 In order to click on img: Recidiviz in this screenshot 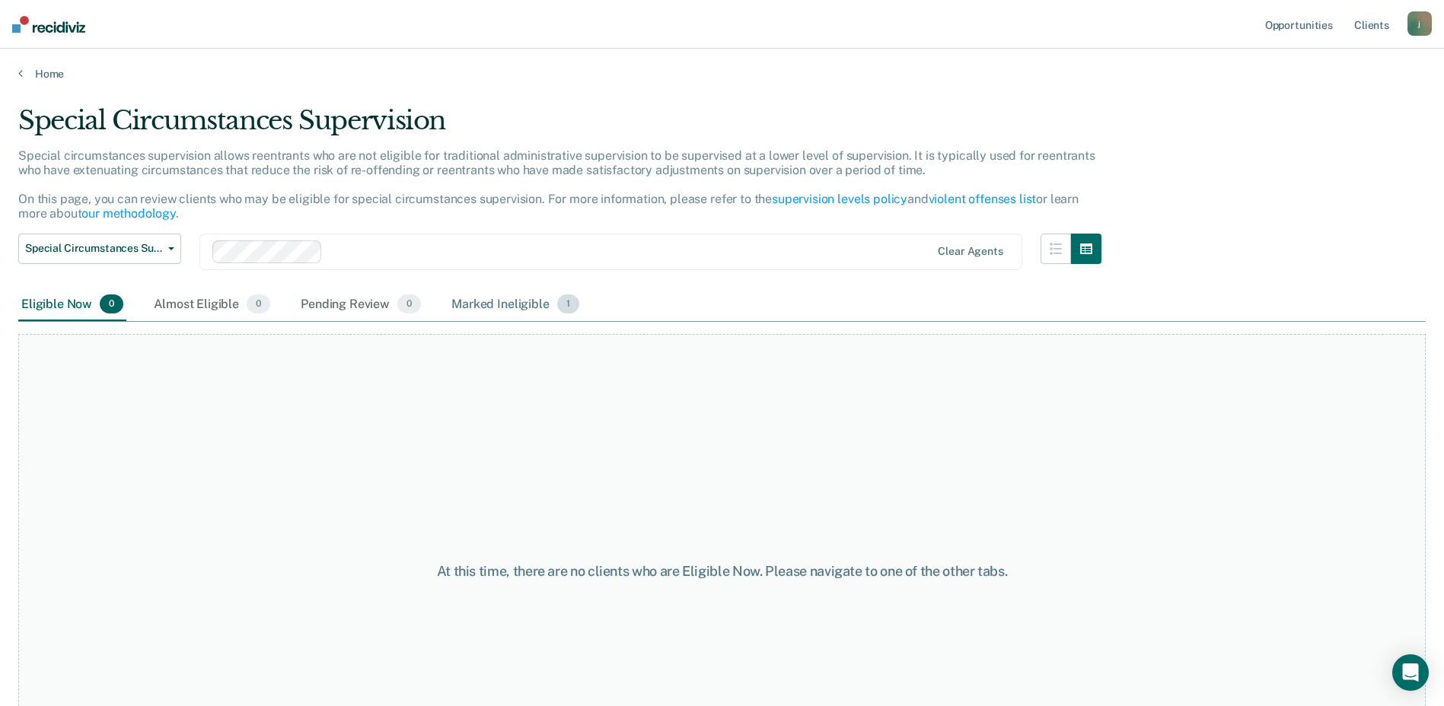, I will do `click(49, 24)`.